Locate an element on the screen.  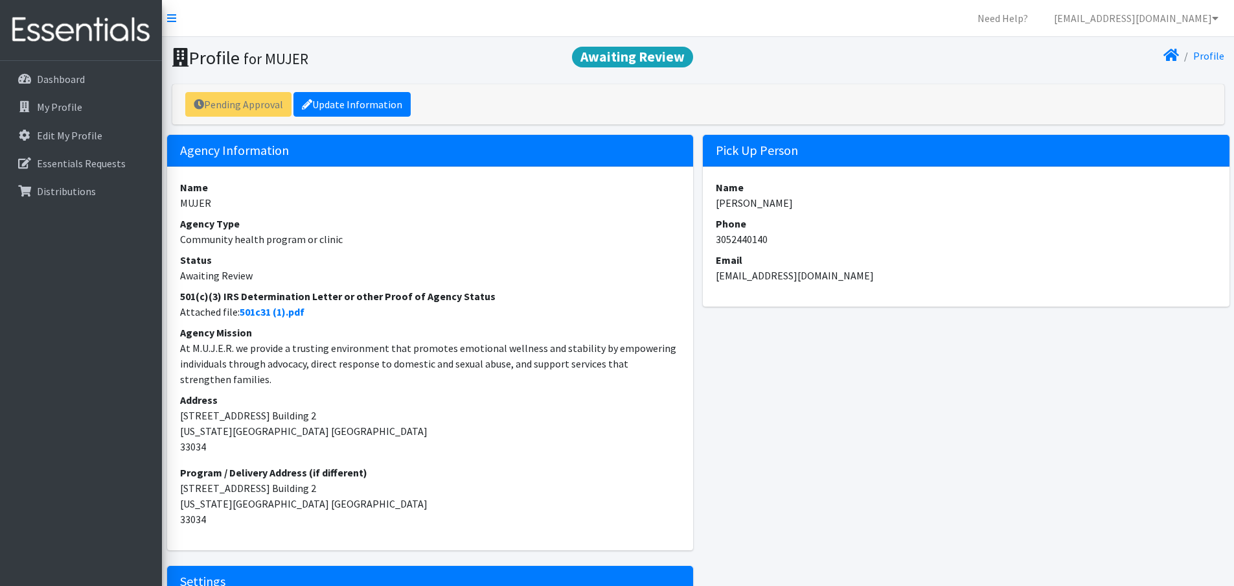
a: My Profile is located at coordinates (81, 107).